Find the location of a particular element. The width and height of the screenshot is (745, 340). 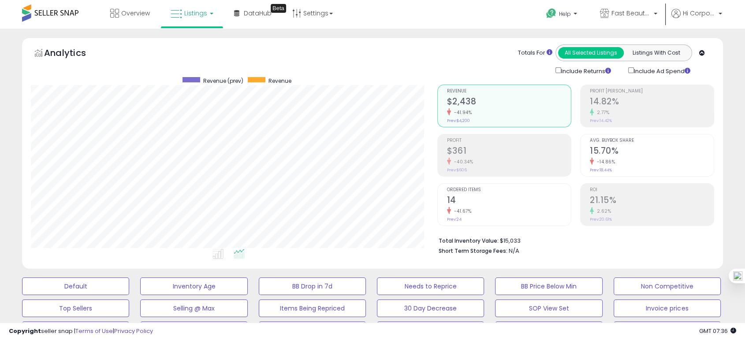

span: DataHub is located at coordinates (257, 13).